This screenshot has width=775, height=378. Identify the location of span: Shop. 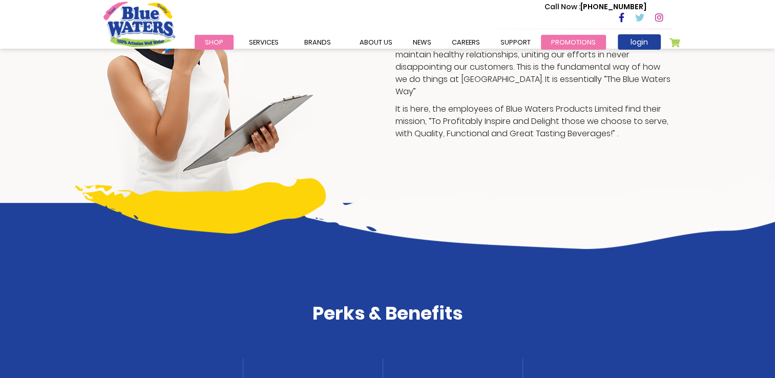
(214, 42).